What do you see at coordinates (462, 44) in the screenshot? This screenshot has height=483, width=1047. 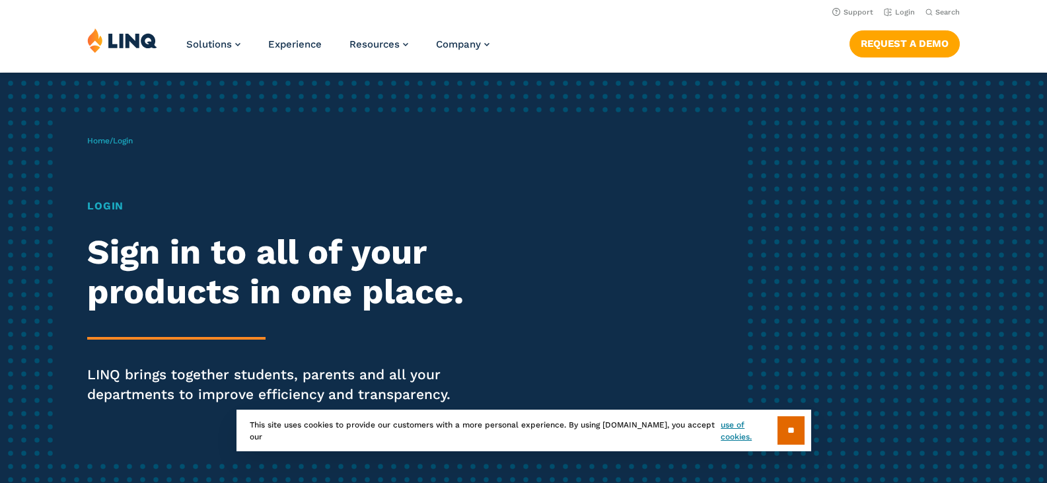 I see `a: Company` at bounding box center [462, 44].